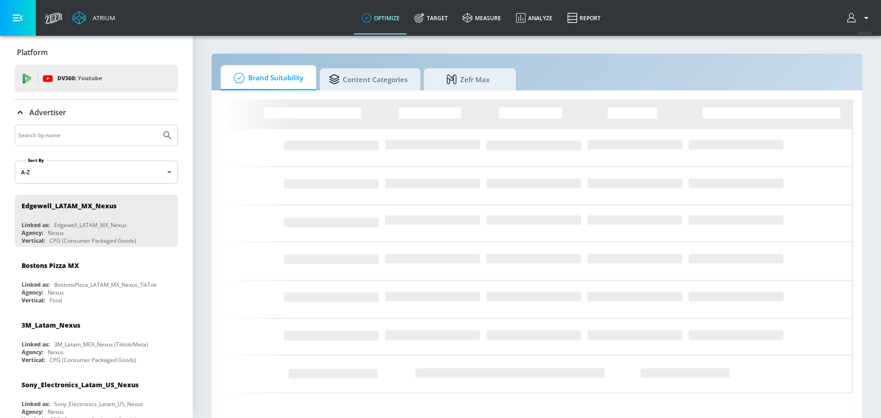 The width and height of the screenshot is (881, 418). I want to click on a: Report, so click(584, 18).